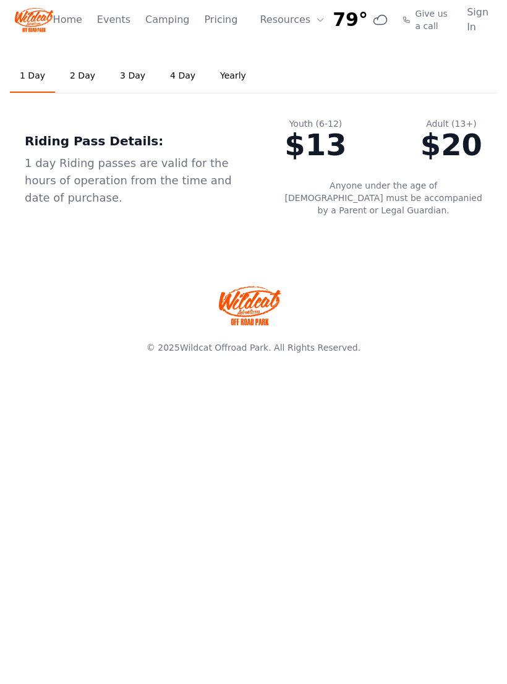 Image resolution: width=507 pixels, height=684 pixels. I want to click on div: $13, so click(315, 145).